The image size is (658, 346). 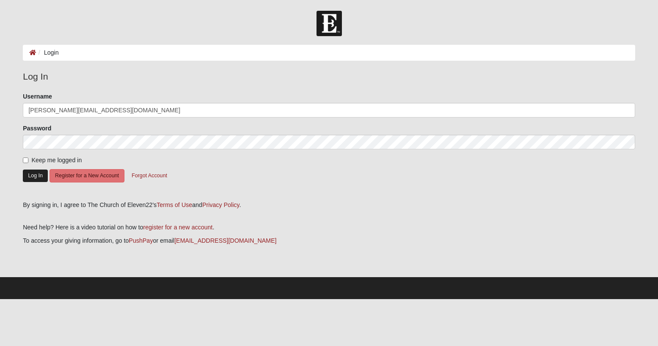 I want to click on button: Log In, so click(x=35, y=176).